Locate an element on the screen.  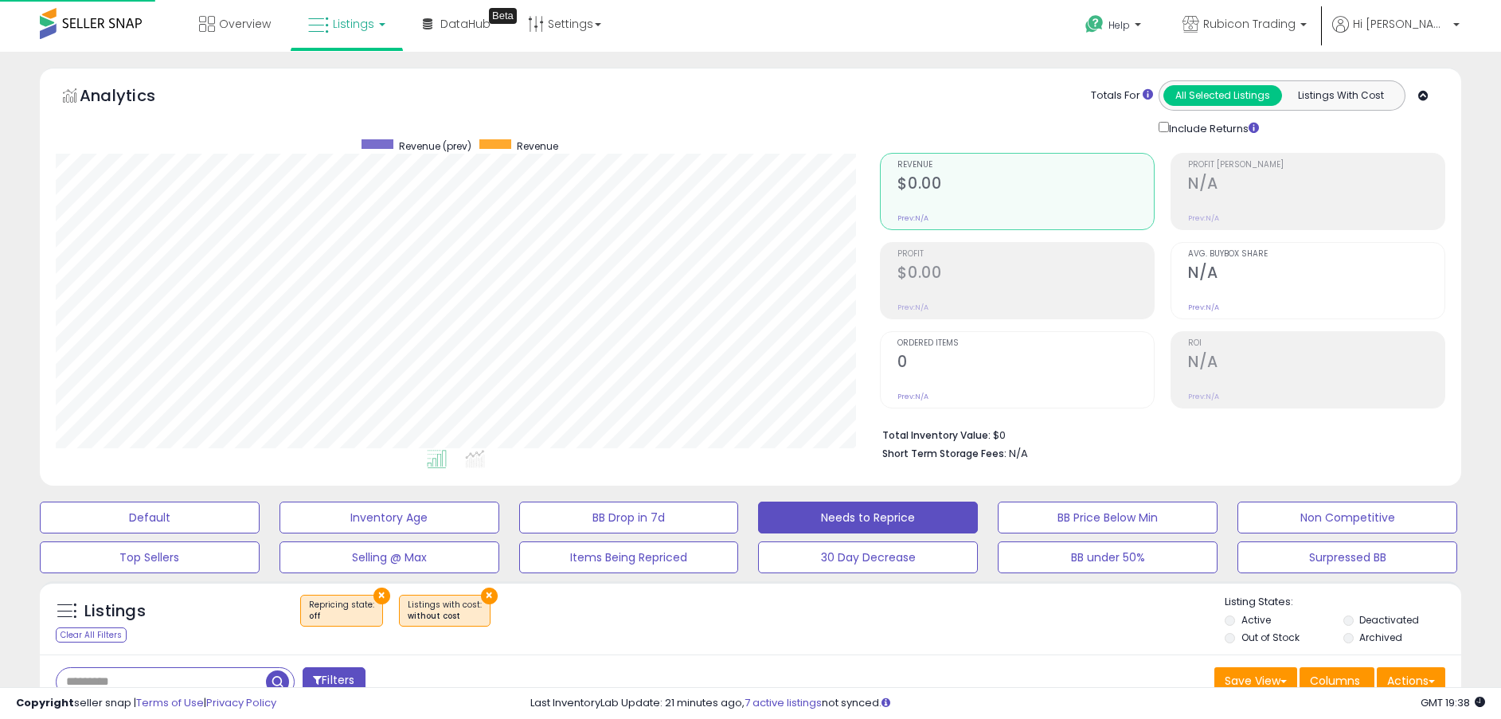
div: Include Returns is located at coordinates (1212, 127).